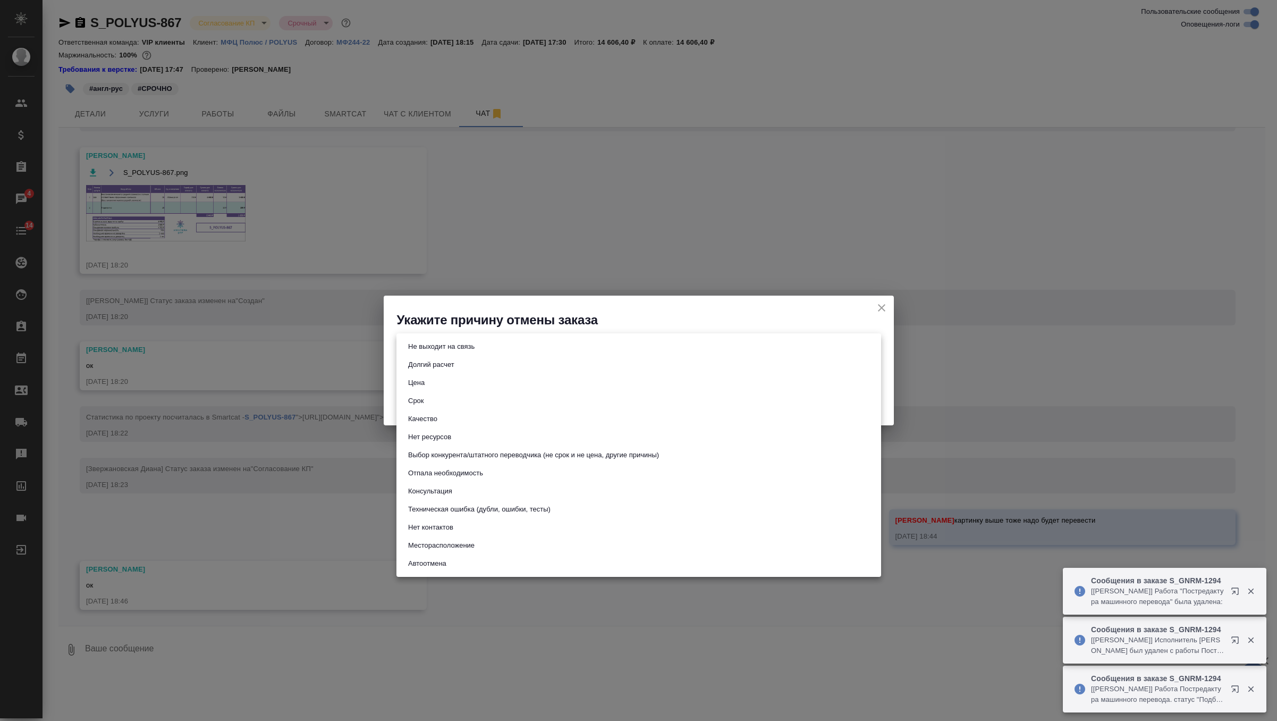 The width and height of the screenshot is (1277, 721). Describe the element at coordinates (423, 419) in the screenshot. I see `button: Качество` at that location.